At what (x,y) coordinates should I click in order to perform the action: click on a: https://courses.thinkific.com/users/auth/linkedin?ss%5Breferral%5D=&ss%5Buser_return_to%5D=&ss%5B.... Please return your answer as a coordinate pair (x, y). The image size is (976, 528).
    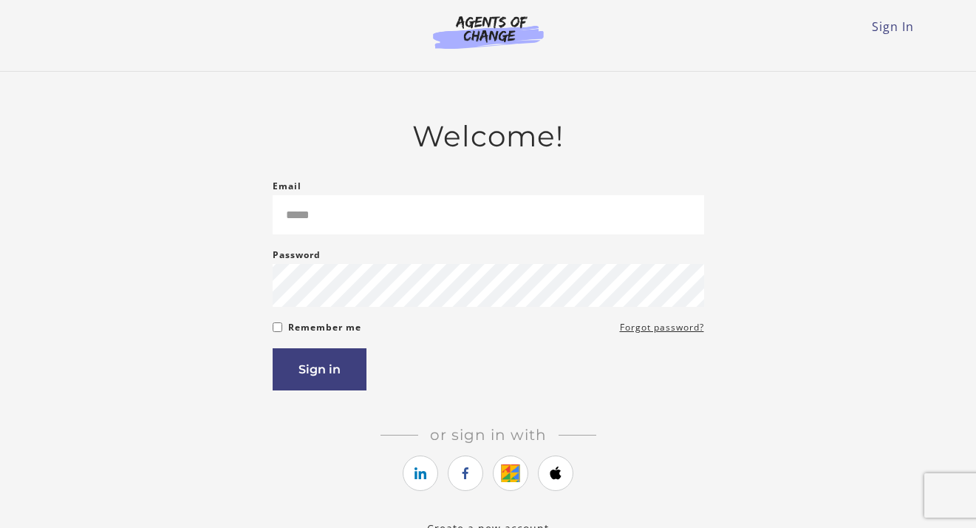
    Looking at the image, I should click on (420, 473).